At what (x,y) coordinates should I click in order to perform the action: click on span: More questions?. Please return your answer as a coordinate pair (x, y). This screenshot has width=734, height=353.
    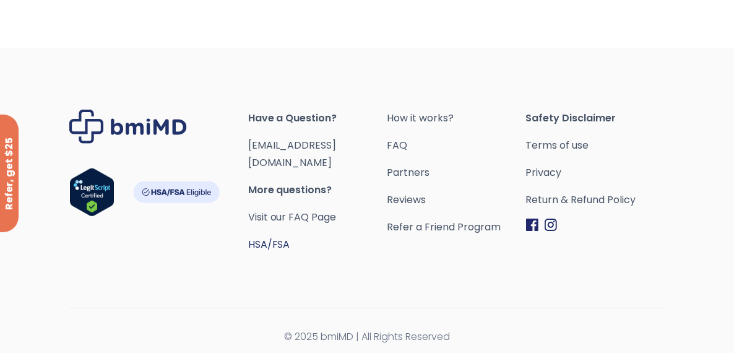
    Looking at the image, I should click on (318, 190).